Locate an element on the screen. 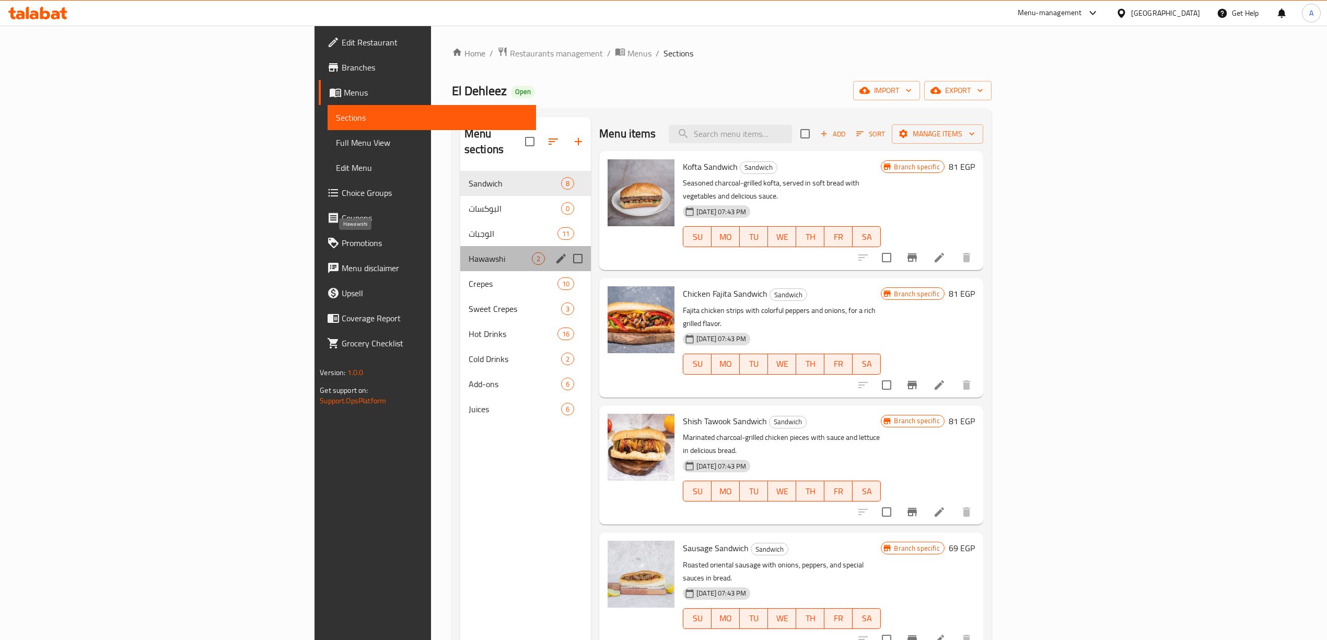 This screenshot has width=1327, height=640. span: Select section is located at coordinates (805, 134).